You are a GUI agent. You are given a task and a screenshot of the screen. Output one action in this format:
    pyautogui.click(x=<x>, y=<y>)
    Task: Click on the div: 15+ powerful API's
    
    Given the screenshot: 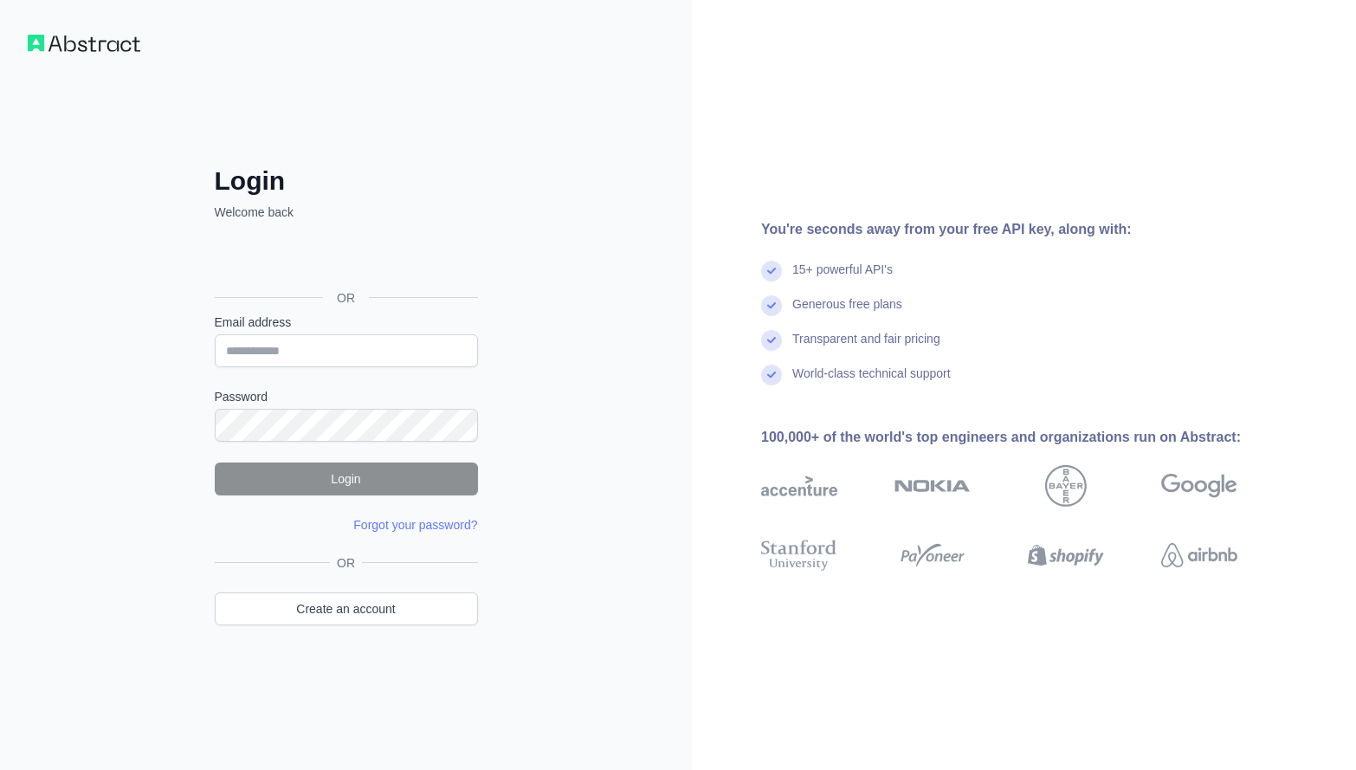 What is the action you would take?
    pyautogui.click(x=842, y=278)
    